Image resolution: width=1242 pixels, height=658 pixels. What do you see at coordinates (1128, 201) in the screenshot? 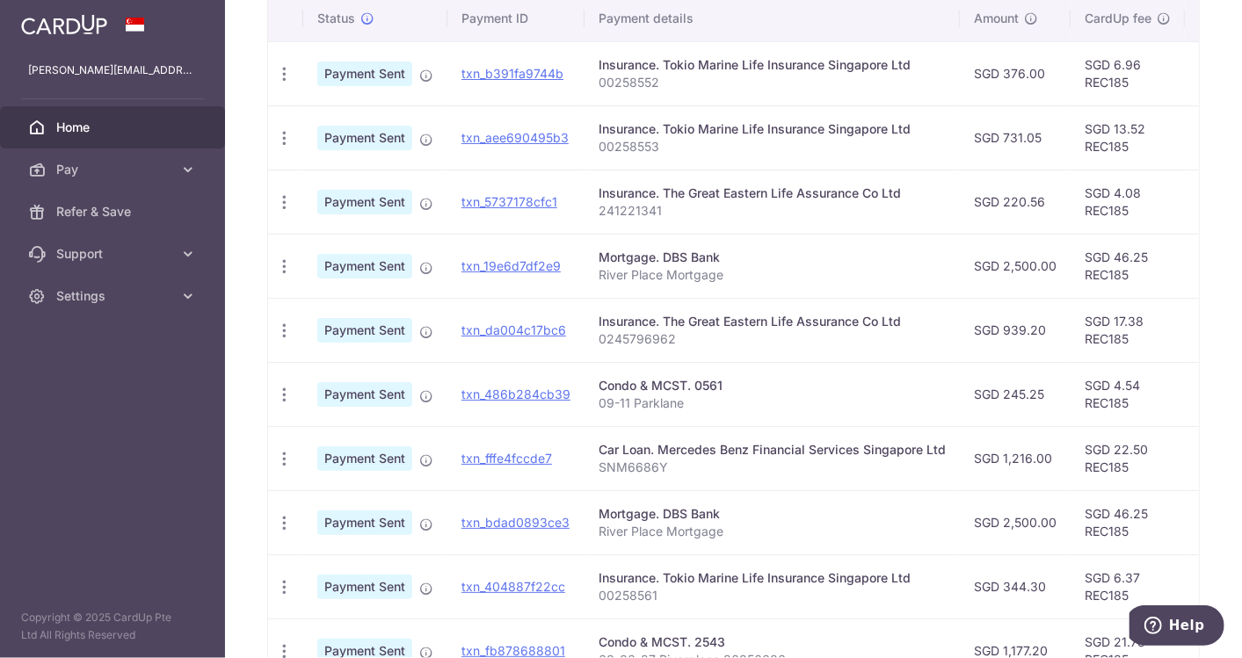
I see `td: SGD 4.08 REC185` at bounding box center [1128, 201].